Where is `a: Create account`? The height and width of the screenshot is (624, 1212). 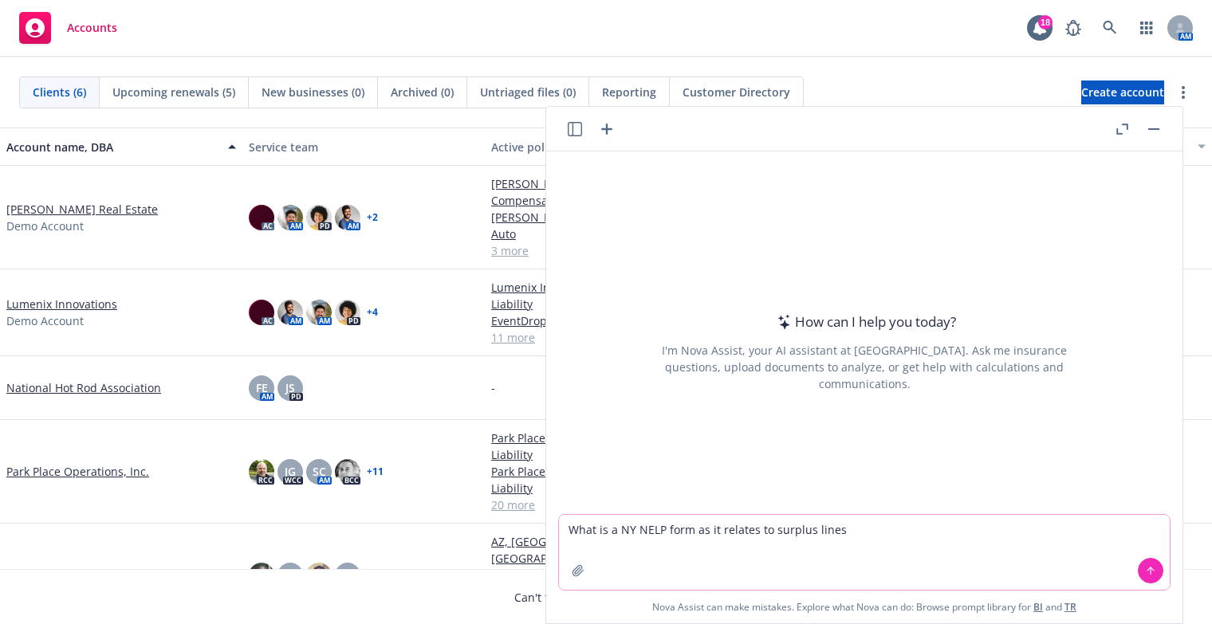
a: Create account is located at coordinates (1123, 93).